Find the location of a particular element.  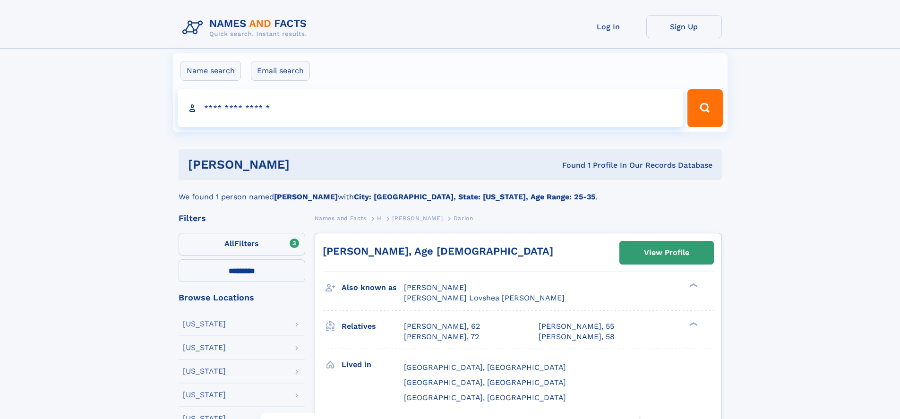

span: Darion is located at coordinates (464, 218).